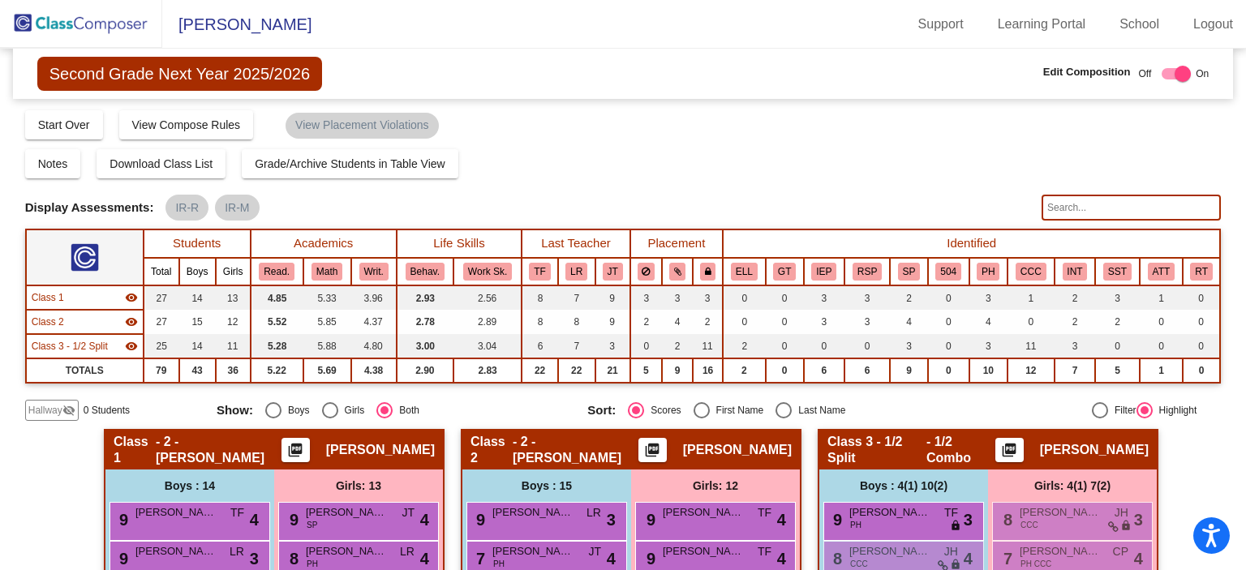 The image size is (1246, 570). I want to click on td: 4, so click(677, 322).